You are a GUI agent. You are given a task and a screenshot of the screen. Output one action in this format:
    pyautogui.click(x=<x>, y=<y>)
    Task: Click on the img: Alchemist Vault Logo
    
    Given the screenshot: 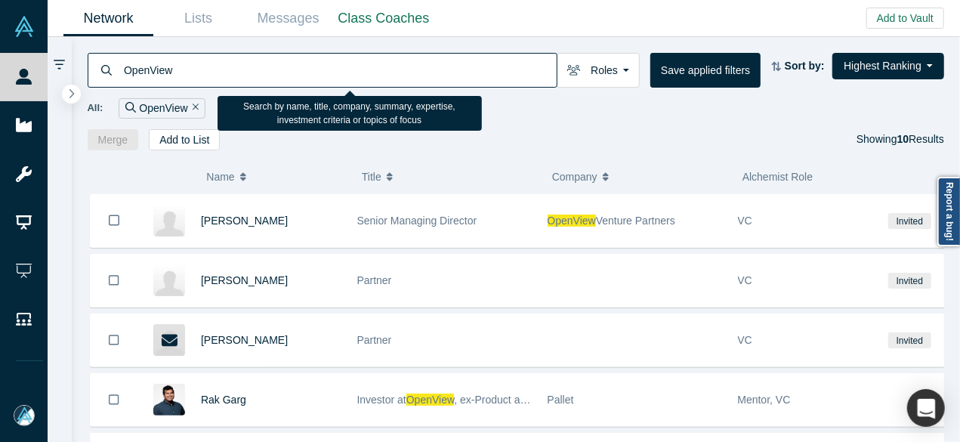 What is the action you would take?
    pyautogui.click(x=24, y=26)
    